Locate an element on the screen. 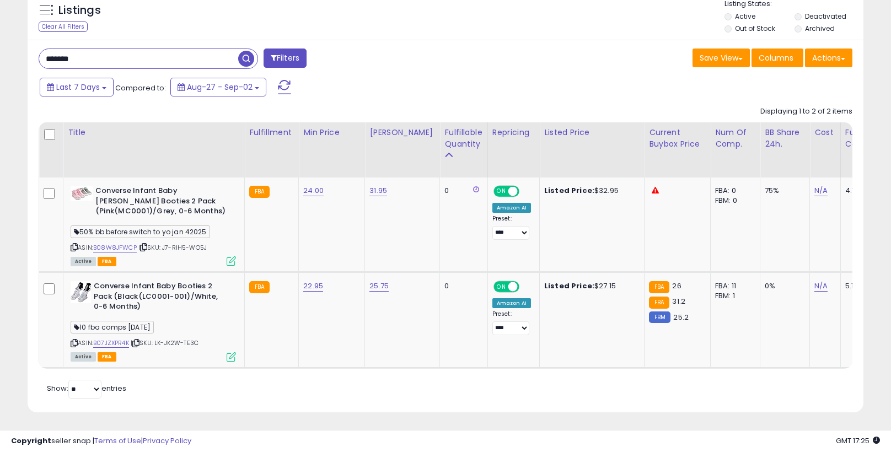 This screenshot has width=891, height=452. div: FBM: 0 is located at coordinates (733, 201).